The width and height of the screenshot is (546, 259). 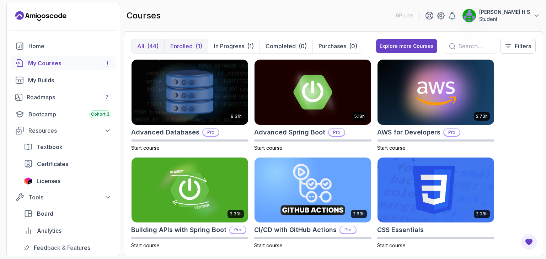 I want to click on a: feedback, so click(x=67, y=248).